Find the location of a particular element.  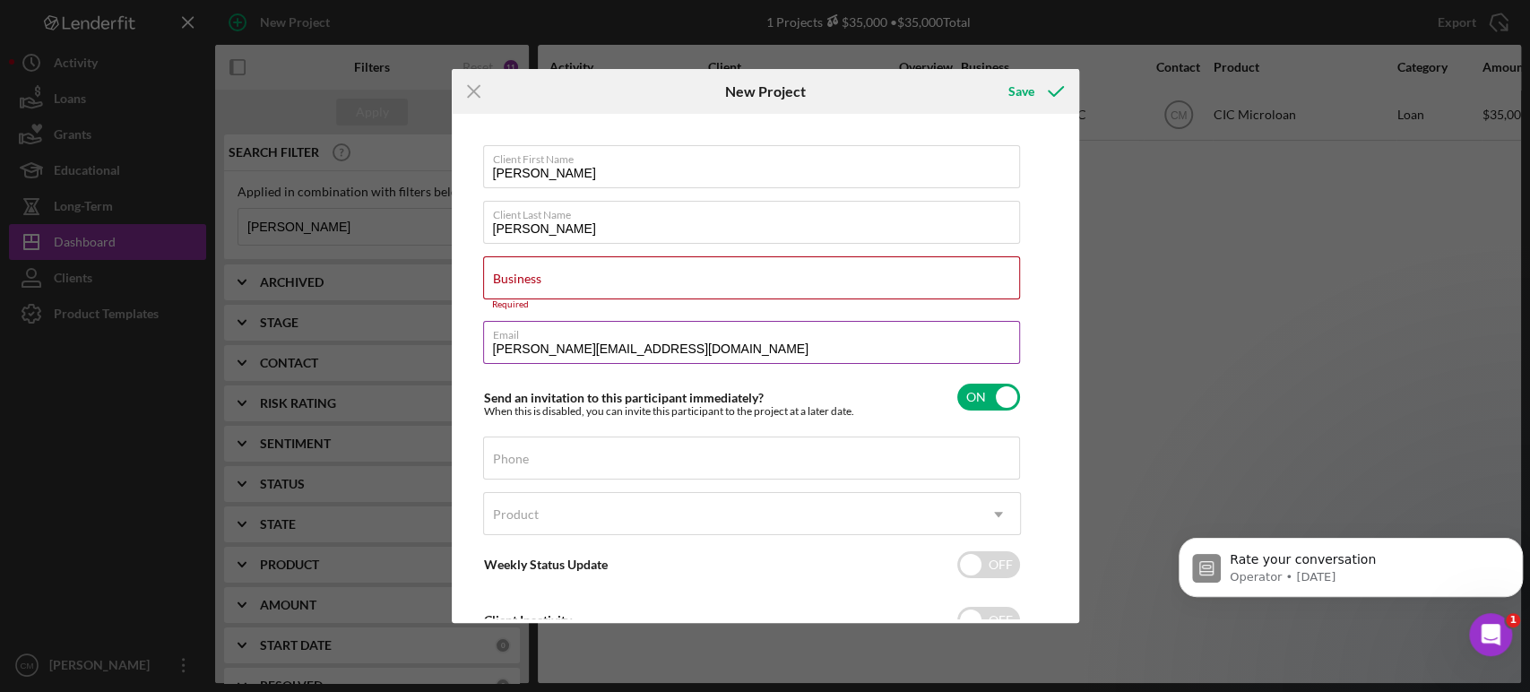

label: Client First Name is located at coordinates (757, 156).